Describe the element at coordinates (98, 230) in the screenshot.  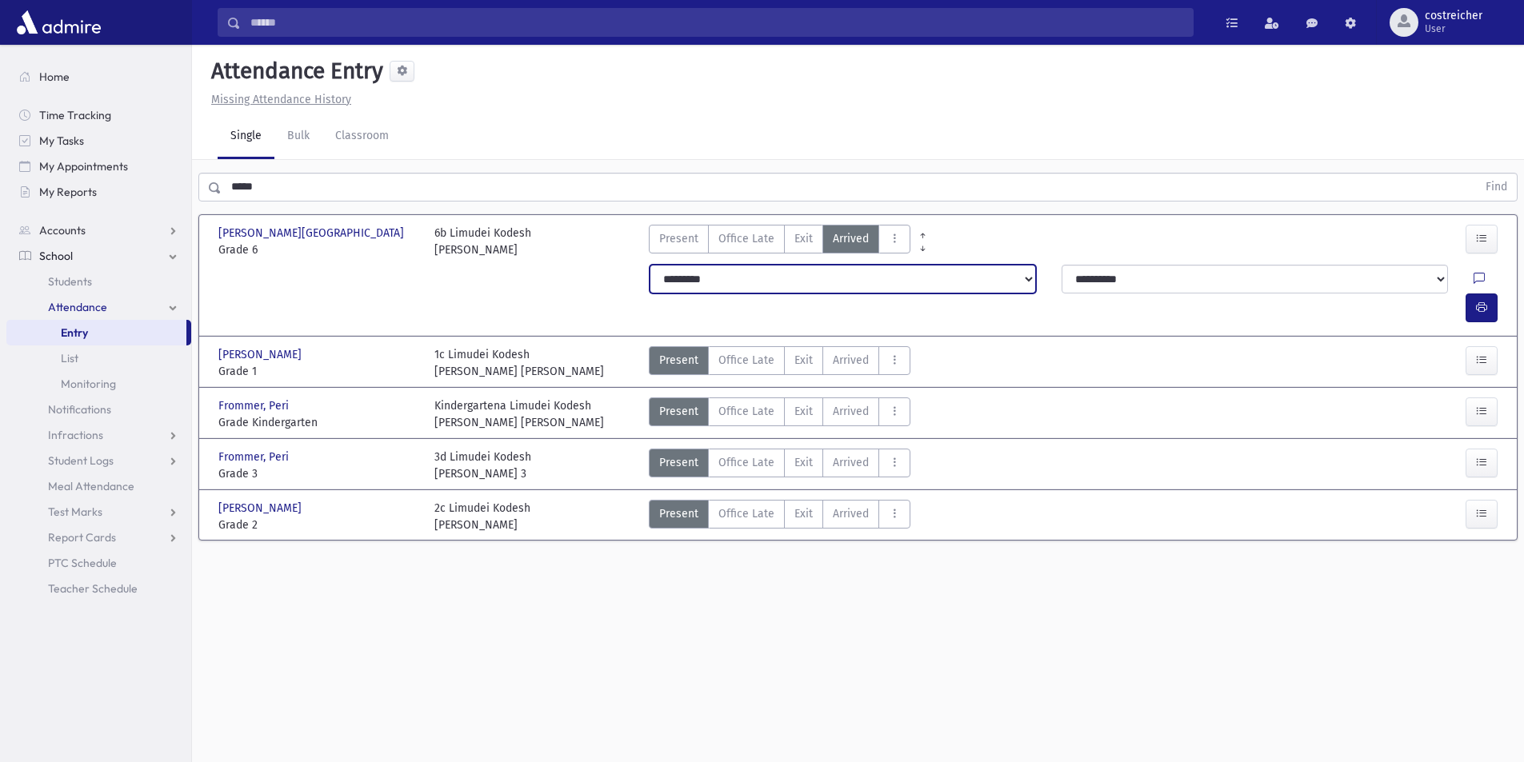
I see `a: Accounts` at that location.